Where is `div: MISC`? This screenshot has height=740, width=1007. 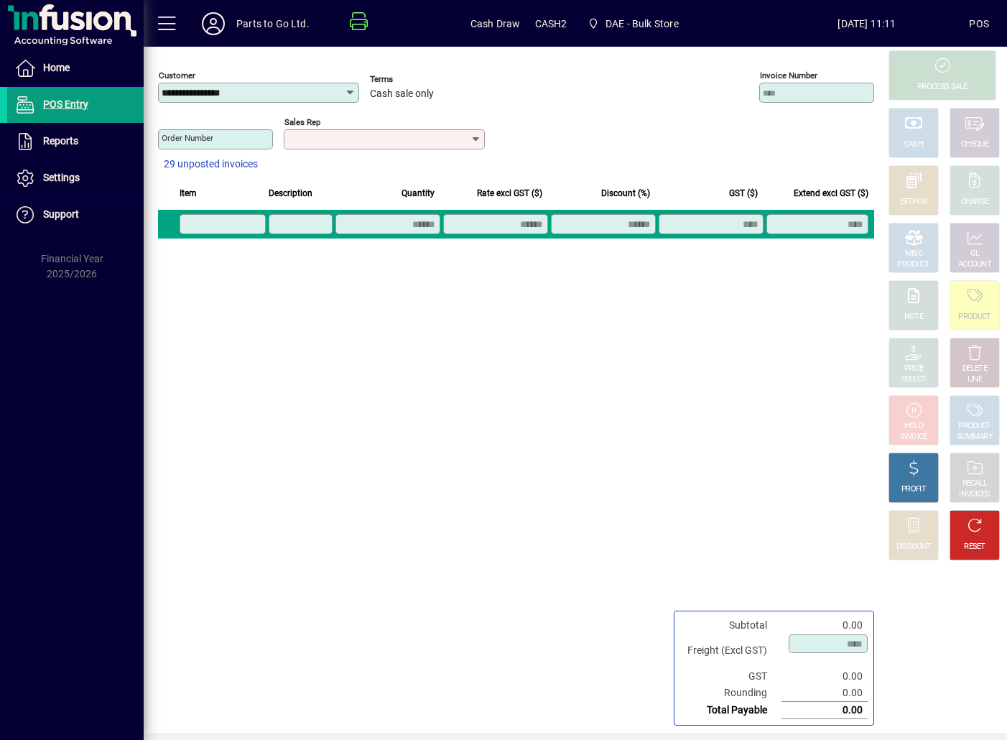
div: MISC is located at coordinates (914, 254).